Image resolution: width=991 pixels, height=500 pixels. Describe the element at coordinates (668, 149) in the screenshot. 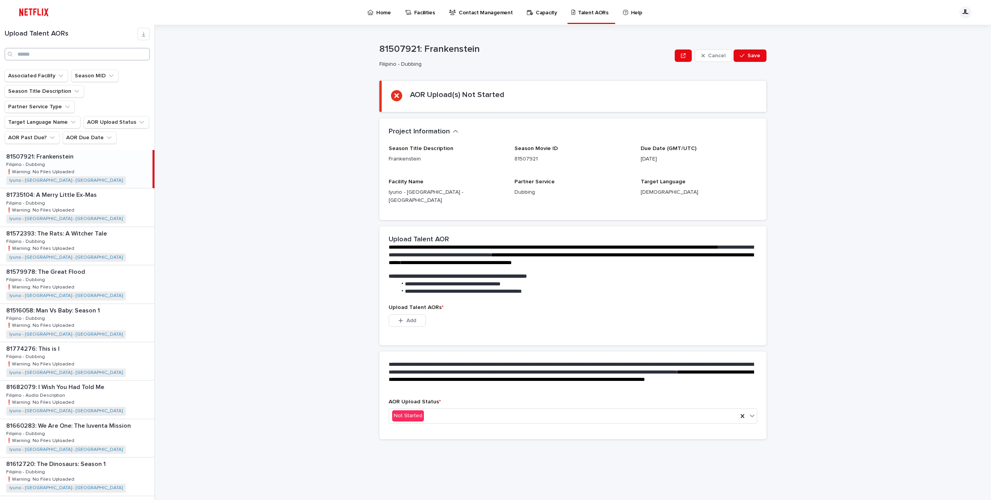

I see `span: Due Date (GMT/UTC)` at that location.